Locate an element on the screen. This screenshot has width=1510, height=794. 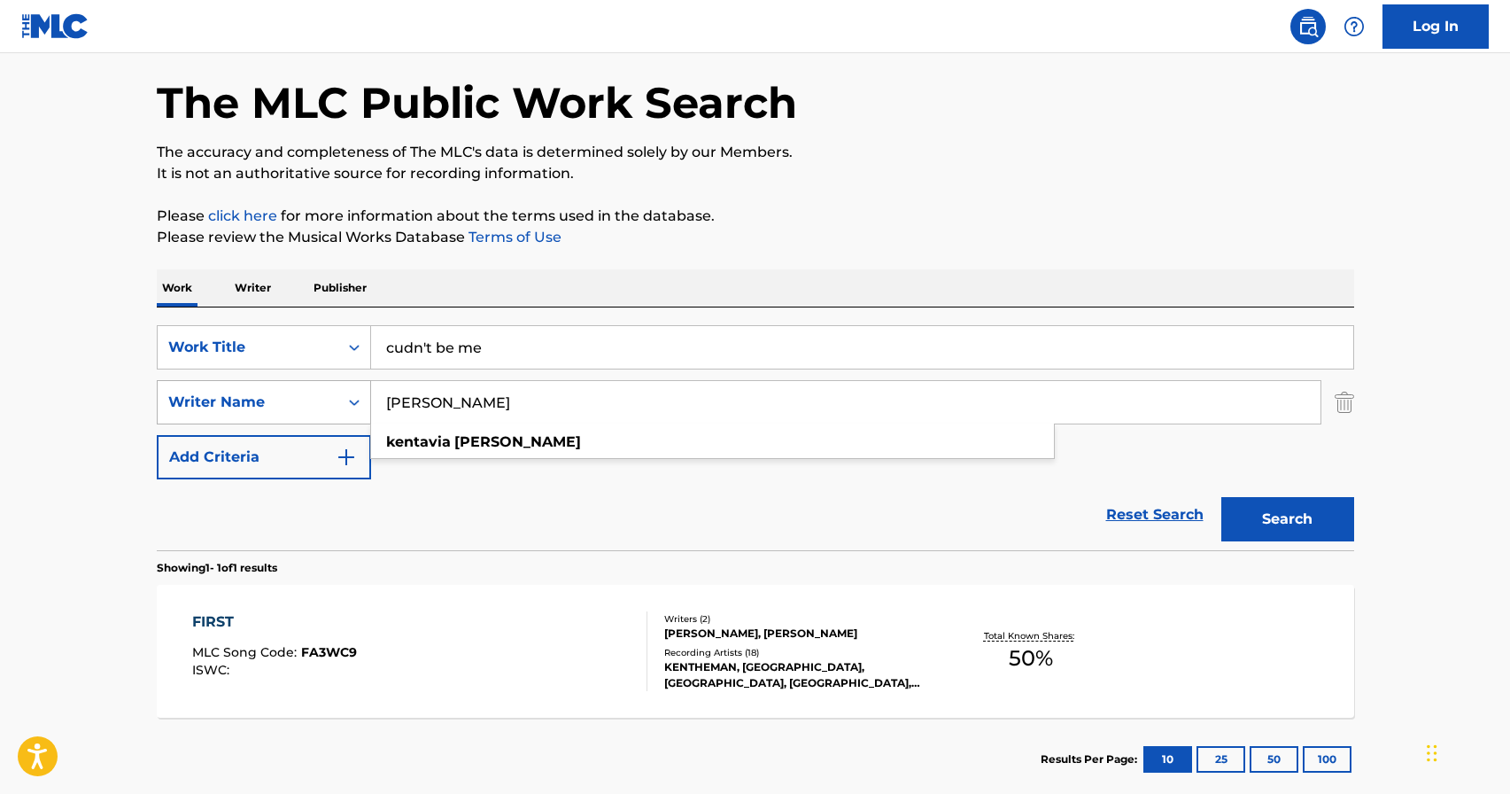
span: ISWC : is located at coordinates (213, 670).